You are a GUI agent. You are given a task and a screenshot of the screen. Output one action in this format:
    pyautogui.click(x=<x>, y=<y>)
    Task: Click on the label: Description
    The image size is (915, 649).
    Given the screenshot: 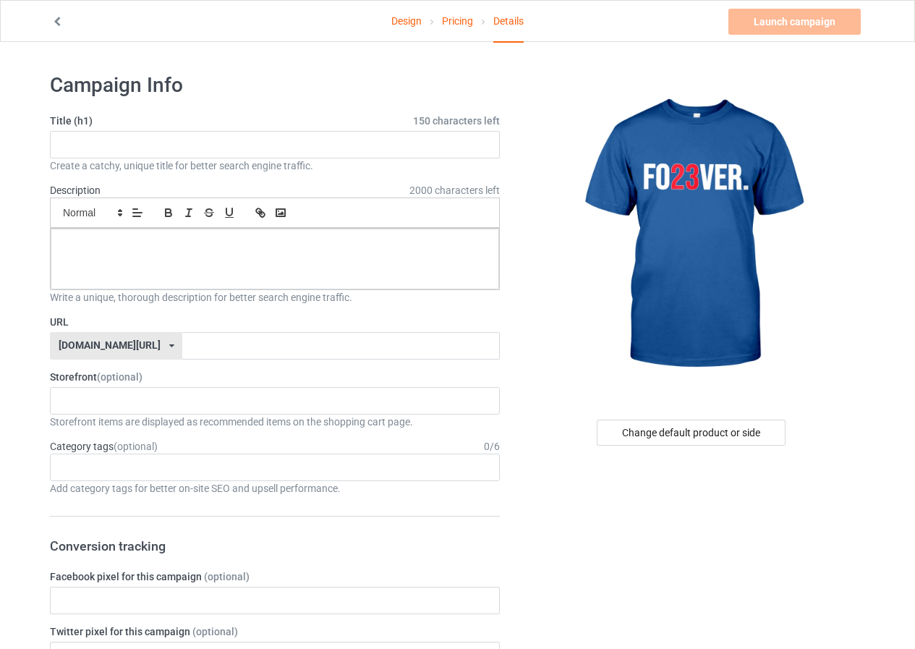 What is the action you would take?
    pyautogui.click(x=75, y=190)
    